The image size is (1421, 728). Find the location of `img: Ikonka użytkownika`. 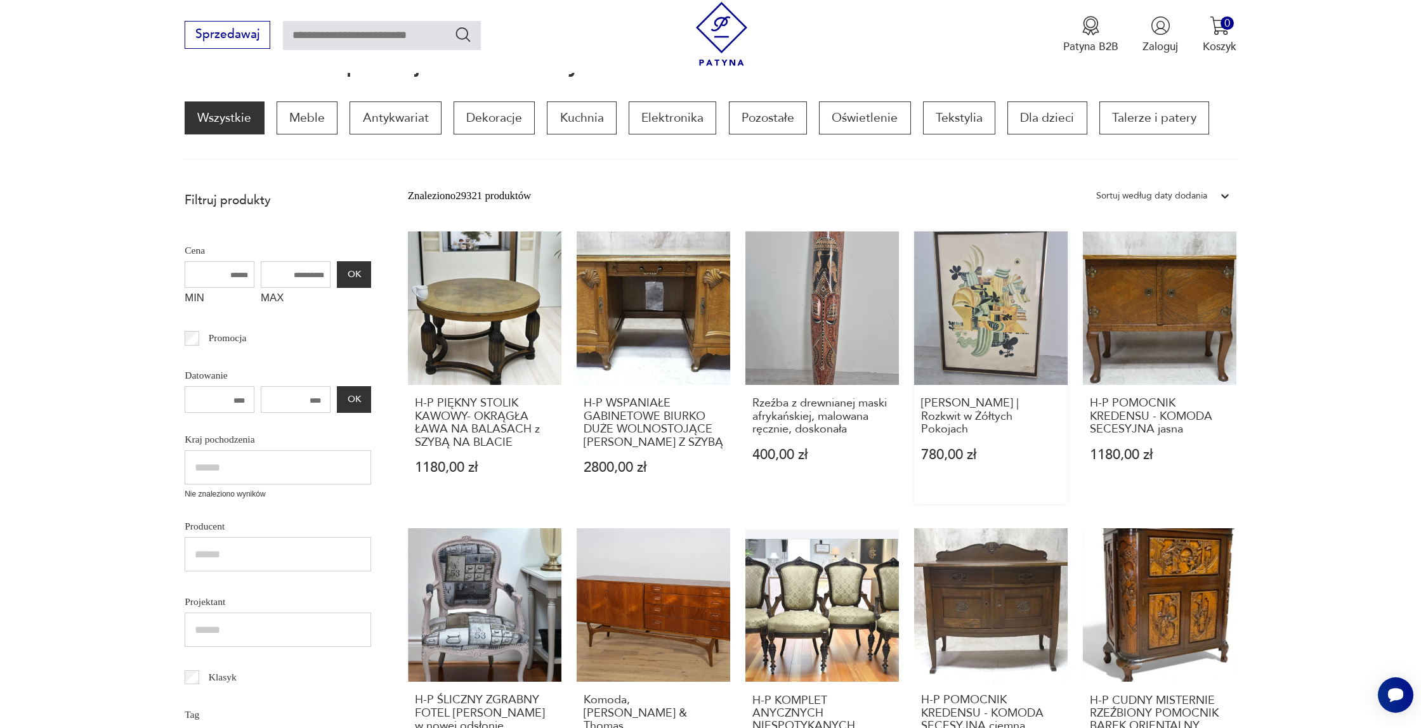

img: Ikonka użytkownika is located at coordinates (1161, 25).